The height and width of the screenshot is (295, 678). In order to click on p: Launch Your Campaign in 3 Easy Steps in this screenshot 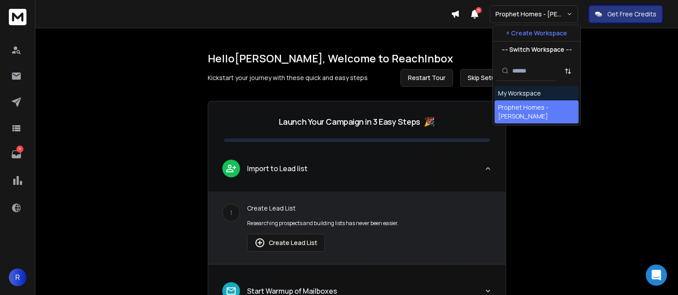, I will do `click(350, 122)`.